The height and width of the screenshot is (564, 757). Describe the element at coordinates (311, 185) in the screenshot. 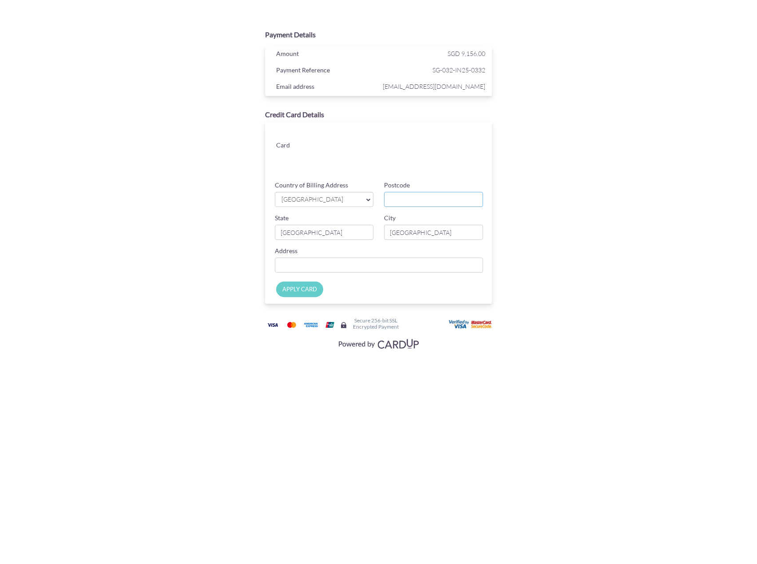

I see `label: Country of Billing Address` at that location.